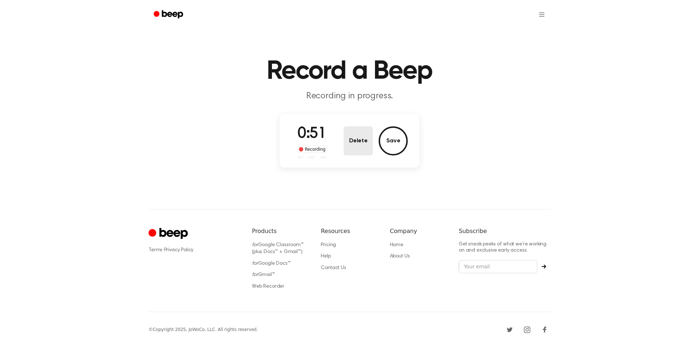 The width and height of the screenshot is (699, 347). I want to click on a: Privacy Policy, so click(179, 250).